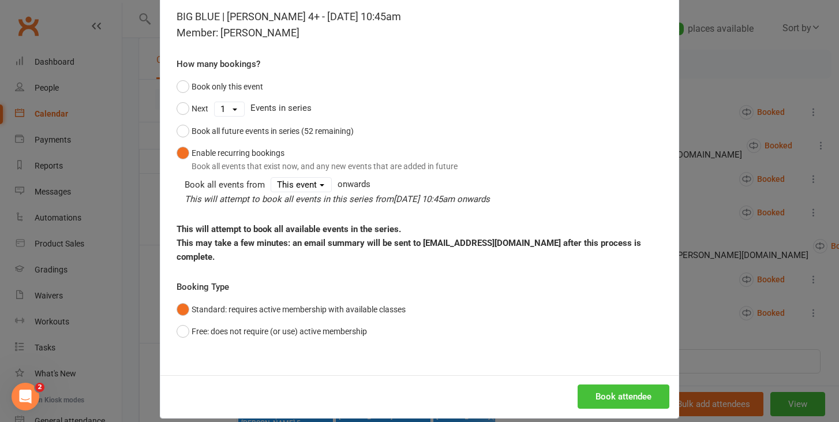 This screenshot has width=839, height=422. Describe the element at coordinates (272, 131) in the screenshot. I see `div: Book all future events in series (52 remaining)` at that location.